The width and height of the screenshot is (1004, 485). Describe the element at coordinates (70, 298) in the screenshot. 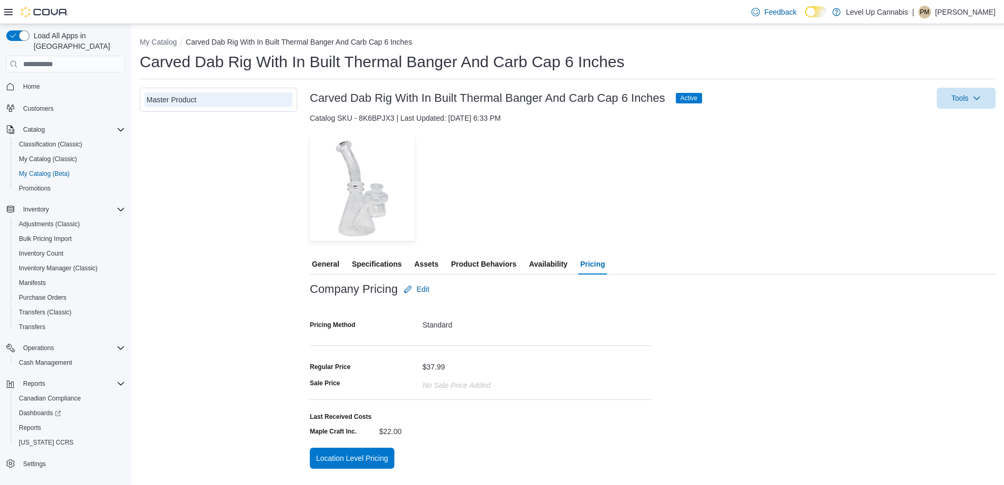

I see `span: Purchase Orders` at that location.